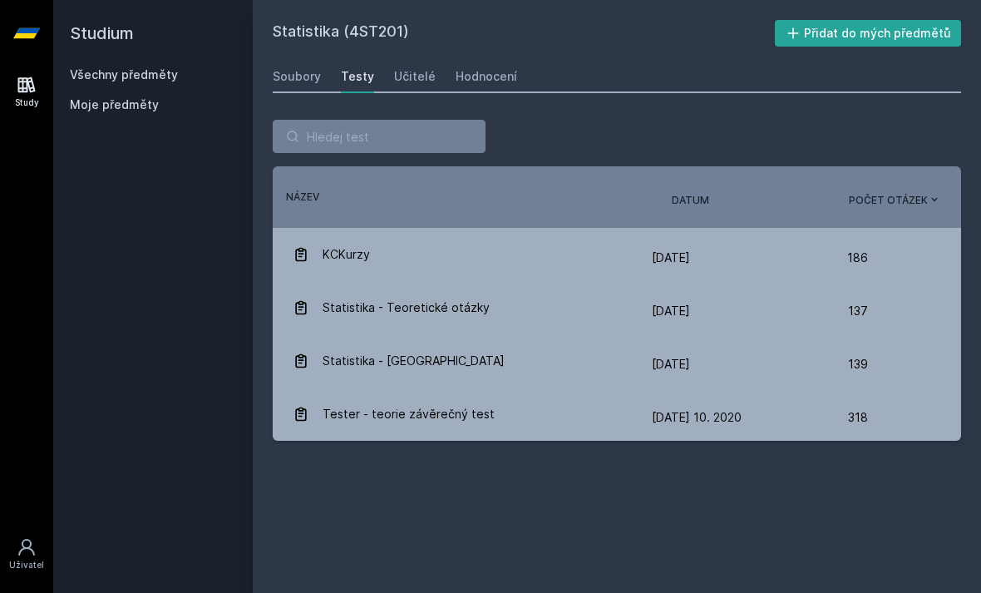  Describe the element at coordinates (690, 200) in the screenshot. I see `button: Datum` at that location.